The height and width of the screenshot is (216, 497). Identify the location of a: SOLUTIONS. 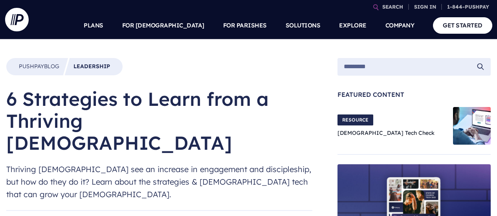
(303, 26).